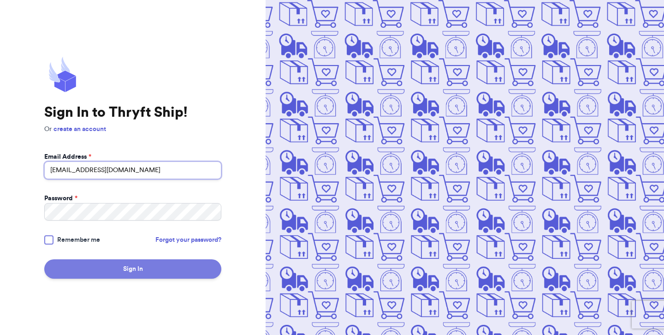  What do you see at coordinates (68, 157) in the screenshot?
I see `label: Email Address` at bounding box center [68, 157].